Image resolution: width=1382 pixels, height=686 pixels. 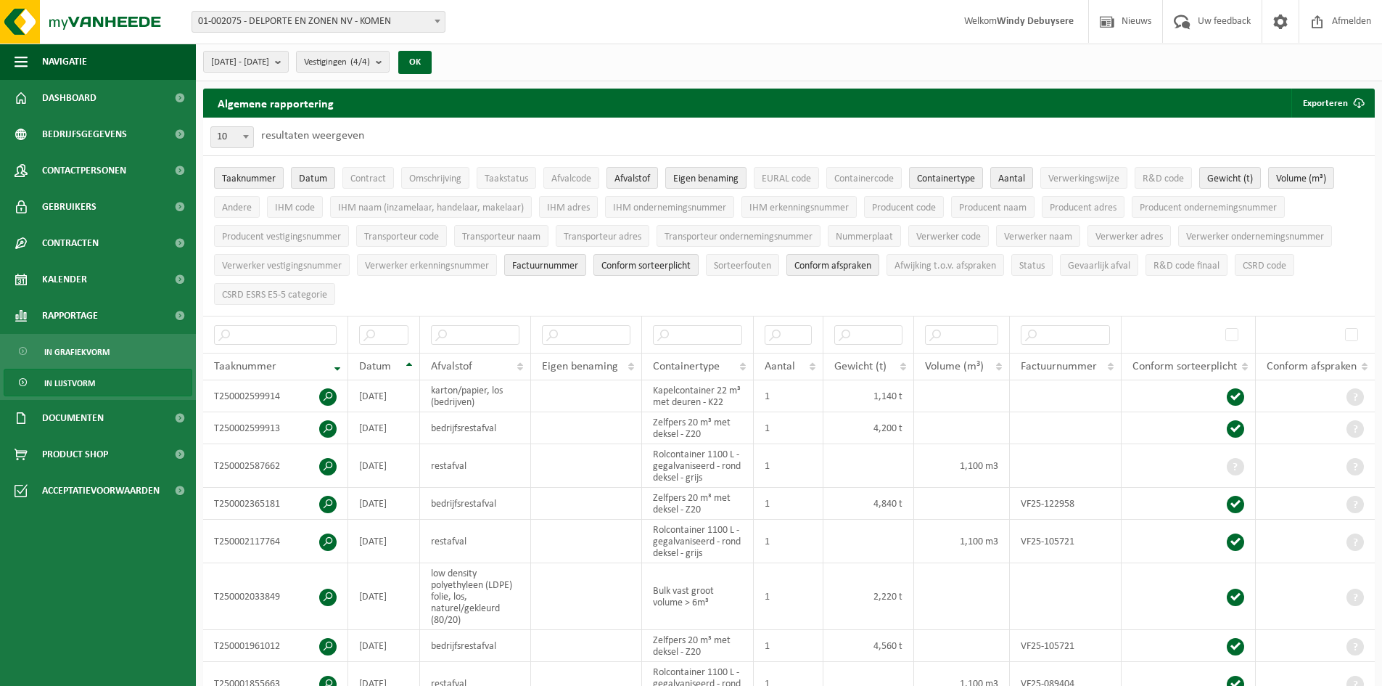 What do you see at coordinates (427, 266) in the screenshot?
I see `span: Verwerker erkenningsnummer` at bounding box center [427, 266].